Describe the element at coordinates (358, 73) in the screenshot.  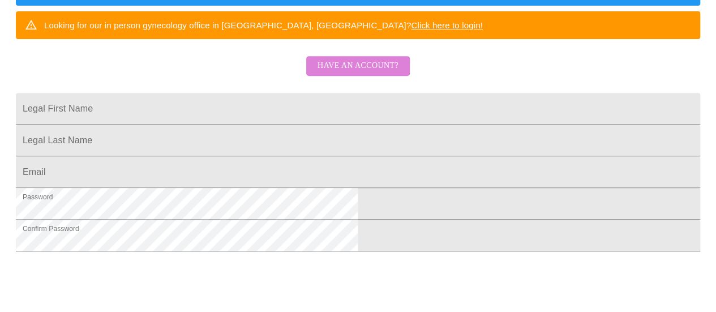
I see `a: Have an account?` at that location.